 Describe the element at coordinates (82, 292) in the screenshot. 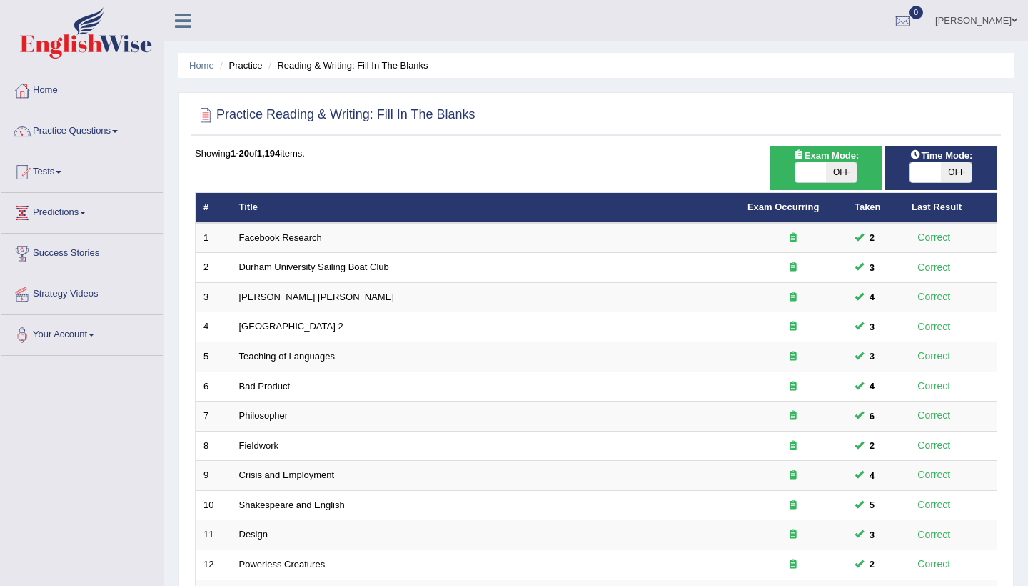

I see `a: Strategy Videos` at that location.